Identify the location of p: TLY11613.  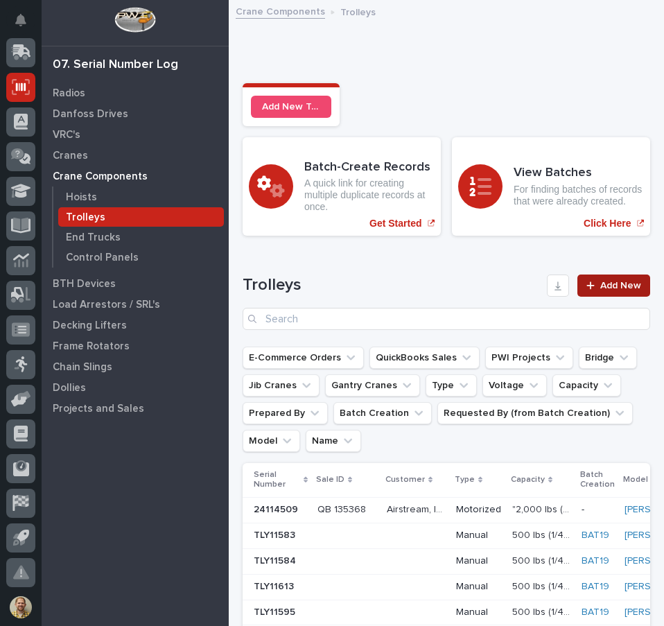
(275, 585).